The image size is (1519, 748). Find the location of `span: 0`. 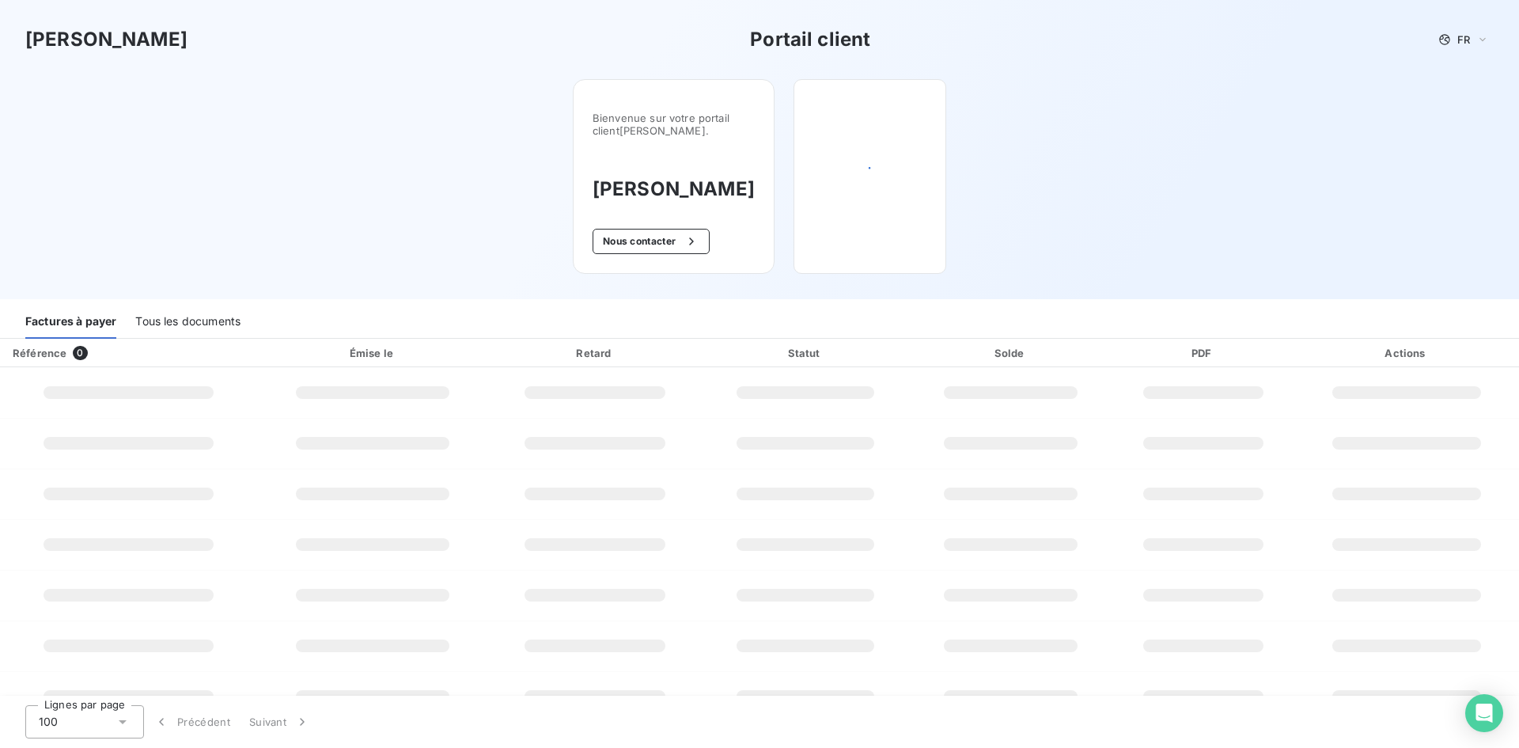

span: 0 is located at coordinates (80, 353).